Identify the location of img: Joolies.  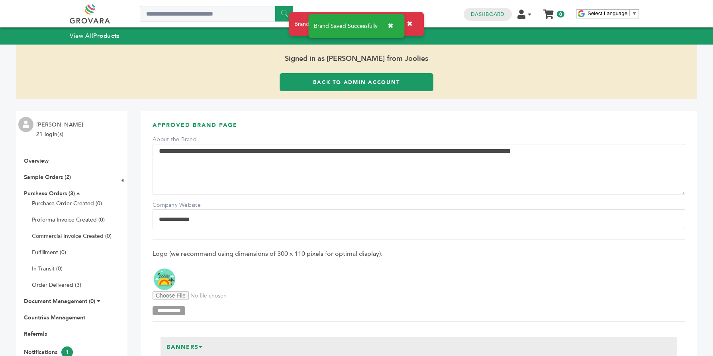
(164, 279).